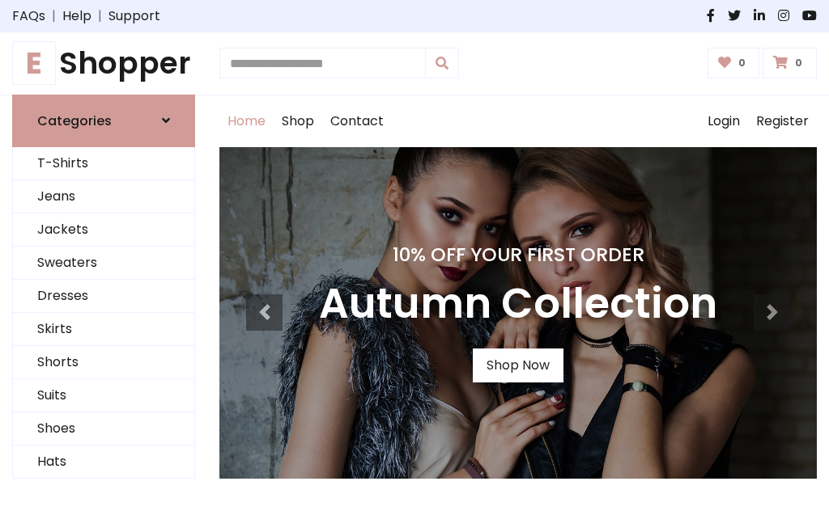 Image resolution: width=829 pixels, height=532 pixels. Describe the element at coordinates (104, 230) in the screenshot. I see `a: Jackets` at that location.